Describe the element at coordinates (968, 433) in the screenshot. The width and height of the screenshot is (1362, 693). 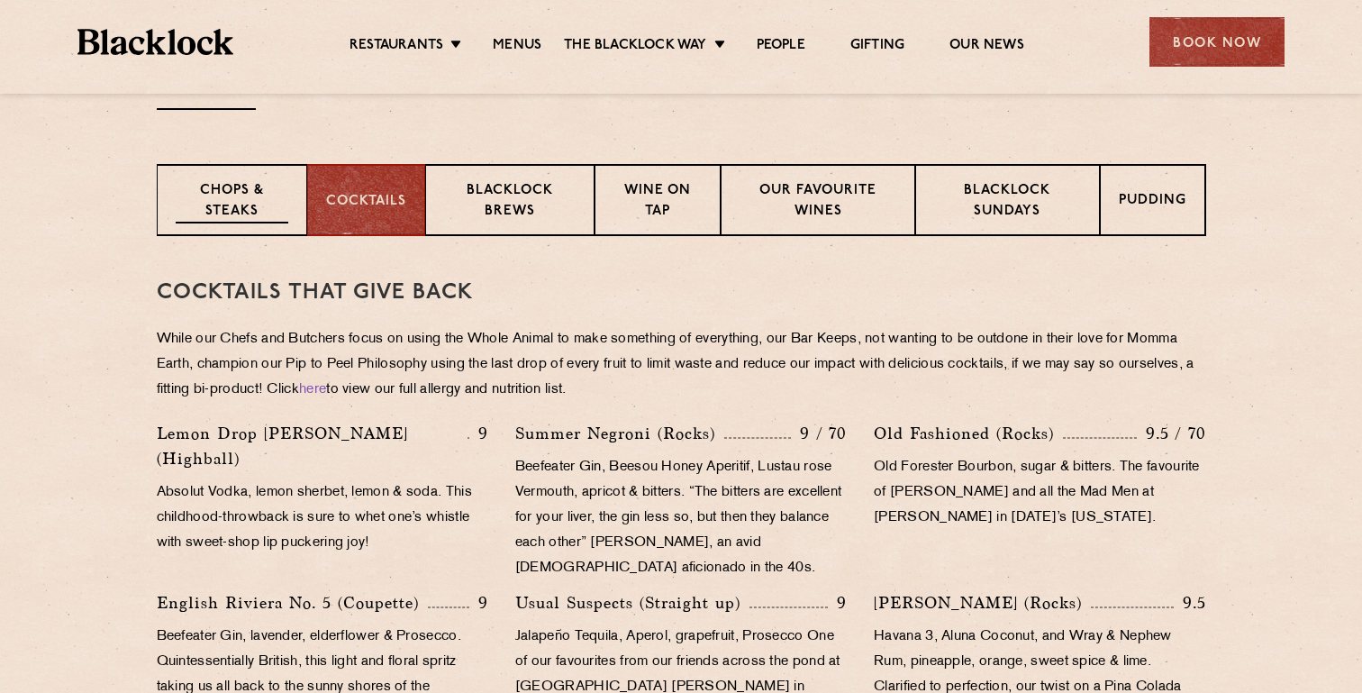
I see `p: Old Fashioned (Rocks)` at that location.